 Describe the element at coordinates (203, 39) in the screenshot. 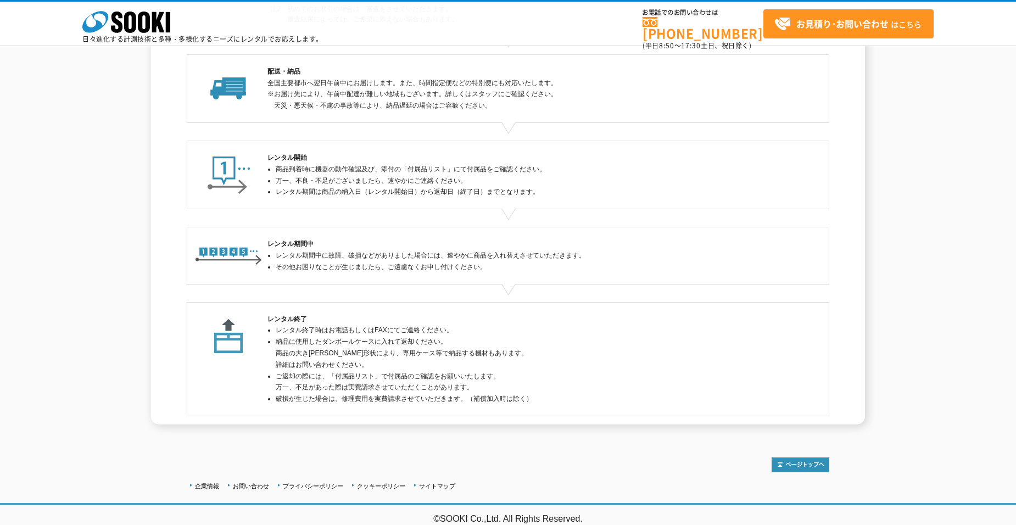

I see `p: 日々進化する計測技術と多種・多様化するニーズにレンタルでお応えします。` at that location.